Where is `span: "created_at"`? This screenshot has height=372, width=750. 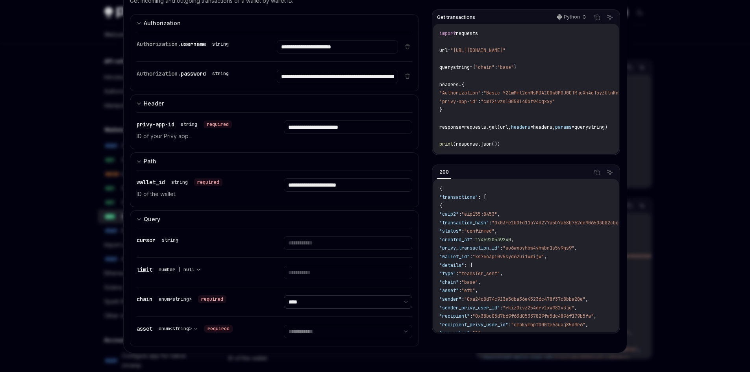
span: "created_at" is located at coordinates (456, 240).